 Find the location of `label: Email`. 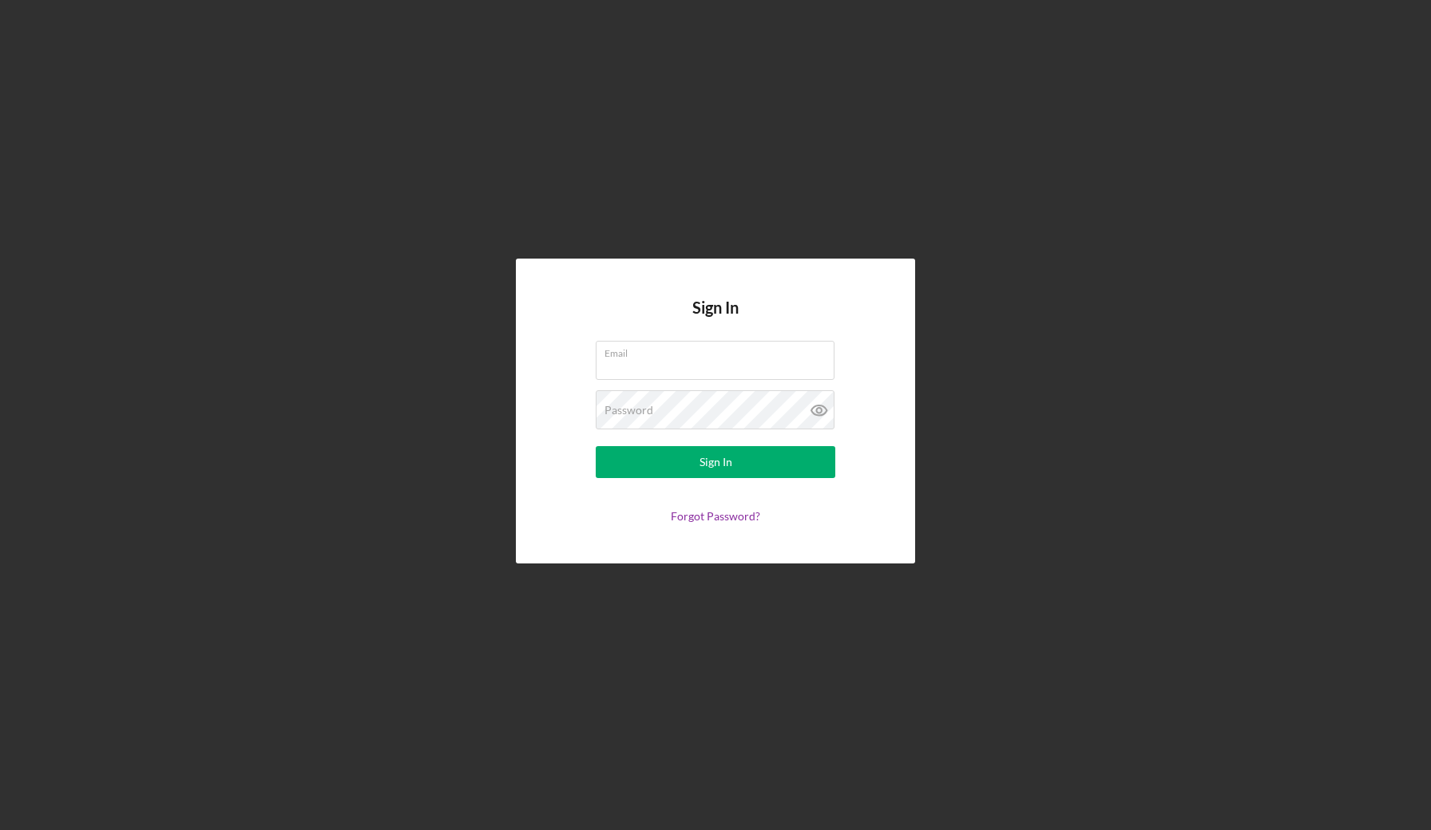

label: Email is located at coordinates (719, 351).